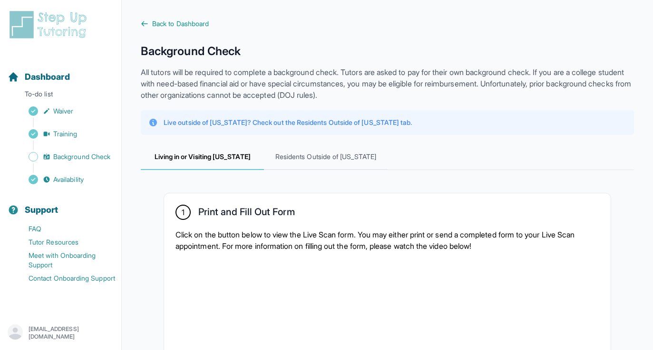  I want to click on a: Background Check, so click(64, 157).